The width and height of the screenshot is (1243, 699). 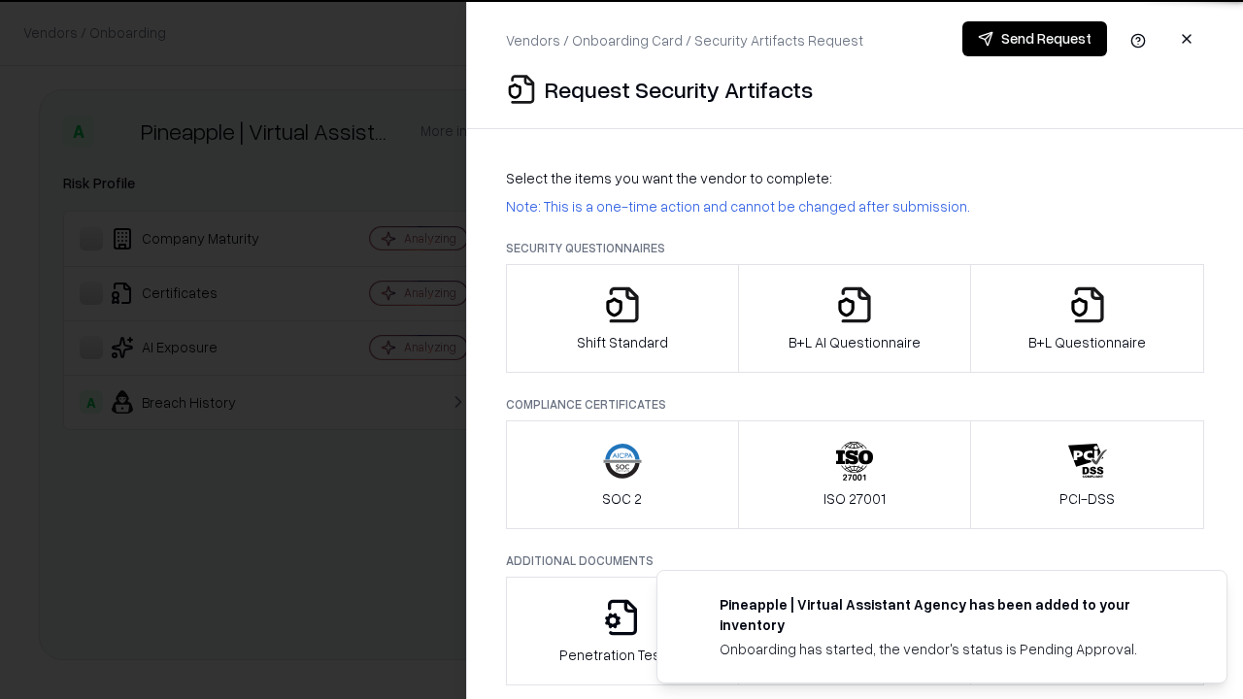 I want to click on button: SOC 2, so click(x=623, y=475).